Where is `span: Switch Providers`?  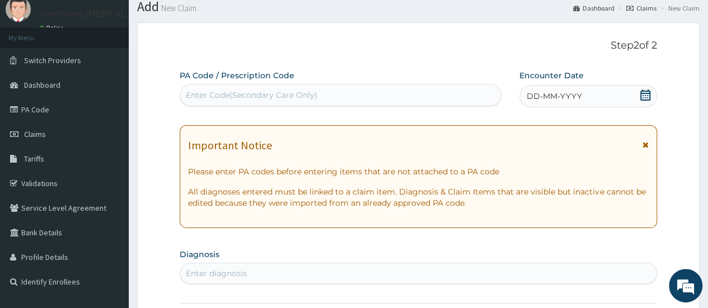
span: Switch Providers is located at coordinates (53, 60).